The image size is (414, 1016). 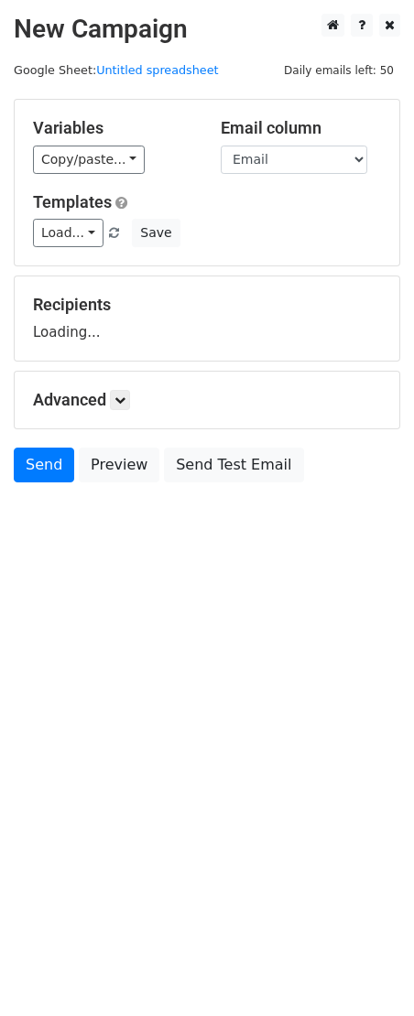 I want to click on a: Copy/paste..., so click(x=89, y=159).